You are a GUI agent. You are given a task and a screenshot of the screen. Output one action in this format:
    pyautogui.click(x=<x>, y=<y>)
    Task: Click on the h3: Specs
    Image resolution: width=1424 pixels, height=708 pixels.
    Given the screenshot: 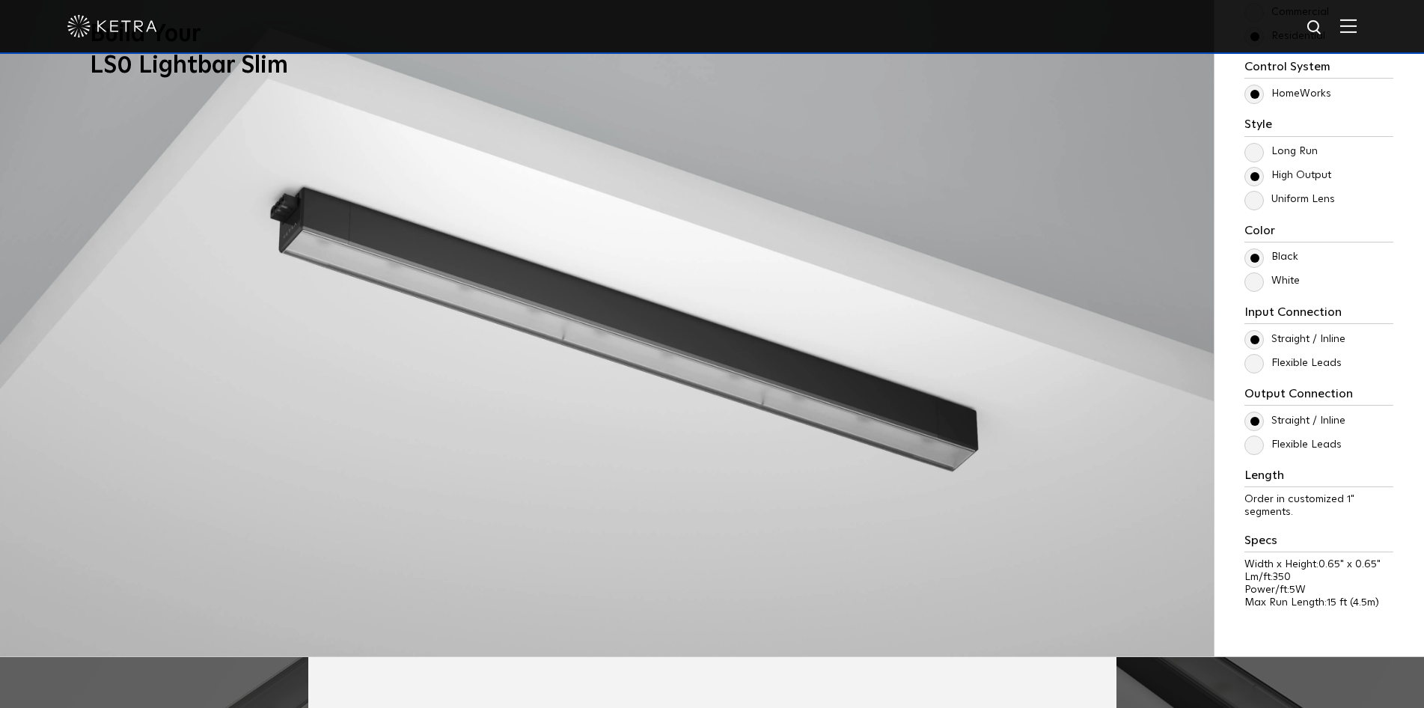 What is the action you would take?
    pyautogui.click(x=1318, y=542)
    